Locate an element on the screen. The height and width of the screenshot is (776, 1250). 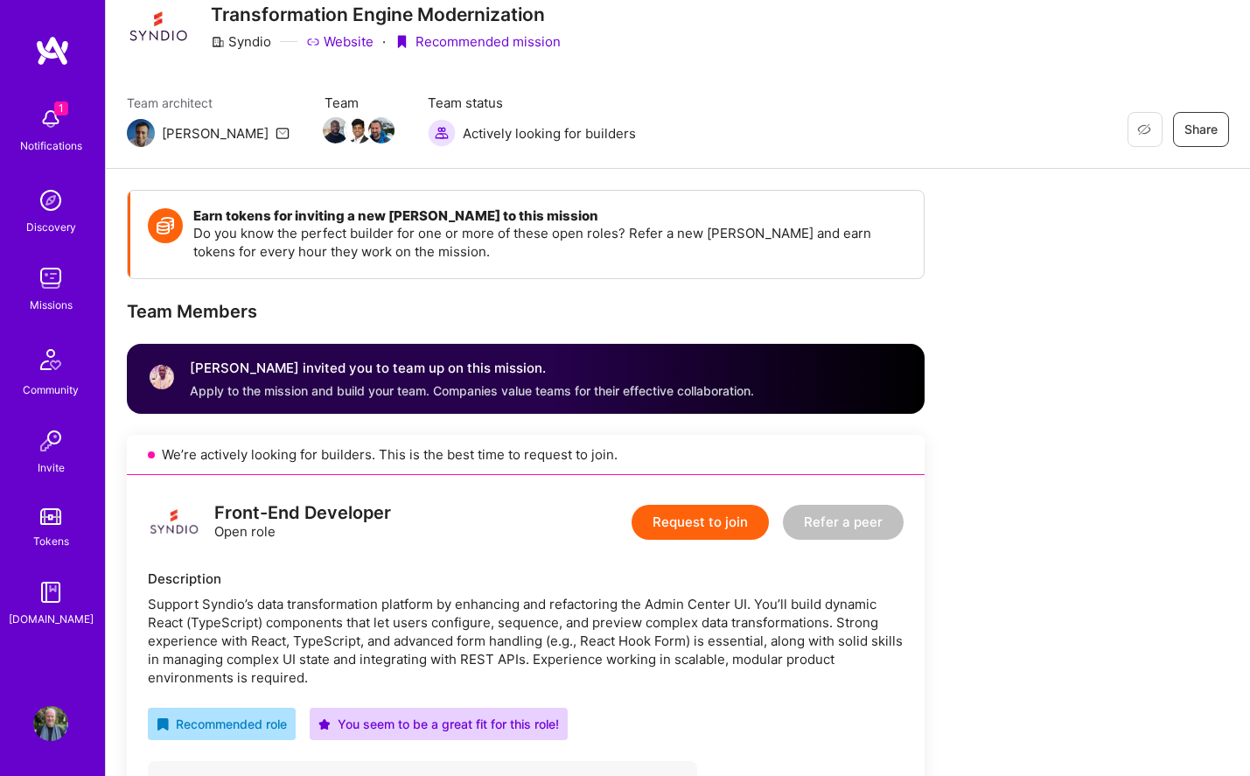
div: Recommended role is located at coordinates (221, 723).